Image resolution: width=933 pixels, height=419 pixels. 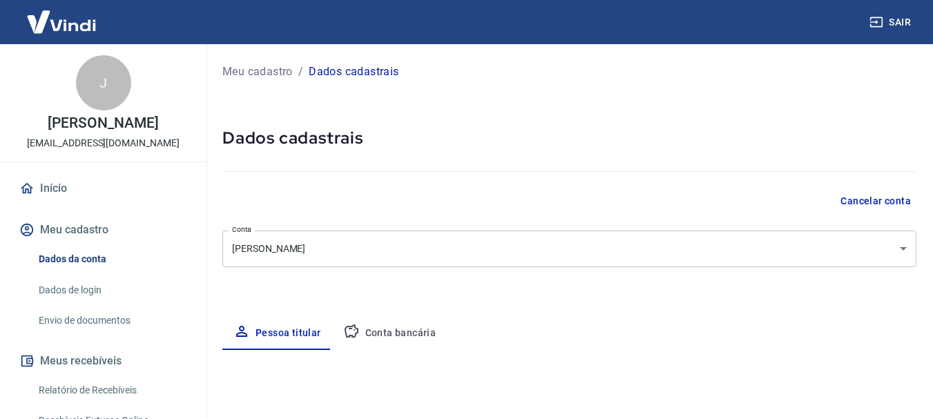 What do you see at coordinates (103, 189) in the screenshot?
I see `a: Início` at bounding box center [103, 189].